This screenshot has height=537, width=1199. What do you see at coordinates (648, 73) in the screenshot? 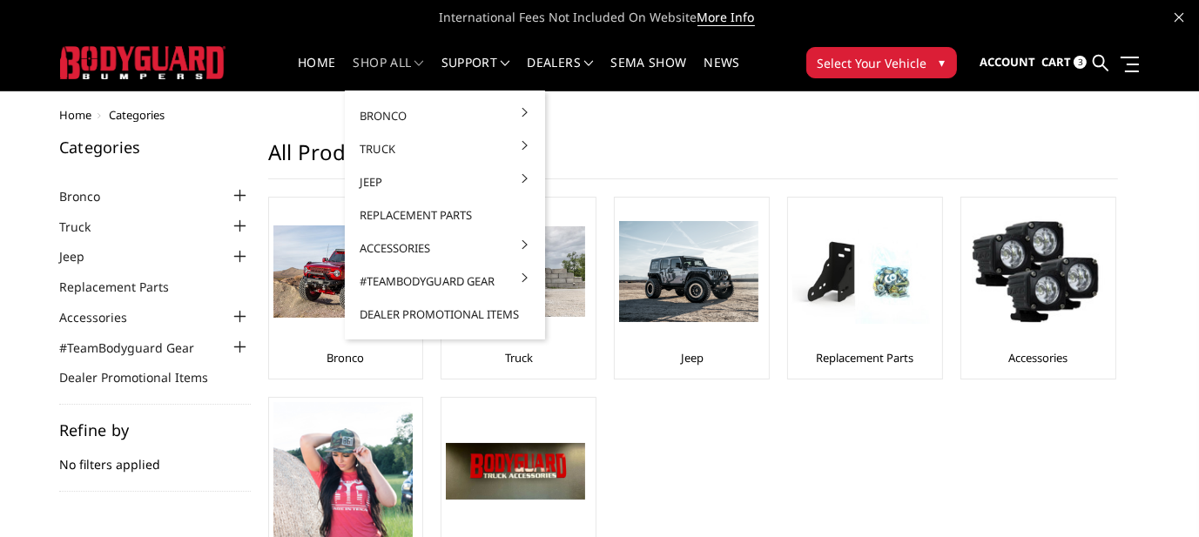
I see `a: SEMA Show` at bounding box center [648, 73].